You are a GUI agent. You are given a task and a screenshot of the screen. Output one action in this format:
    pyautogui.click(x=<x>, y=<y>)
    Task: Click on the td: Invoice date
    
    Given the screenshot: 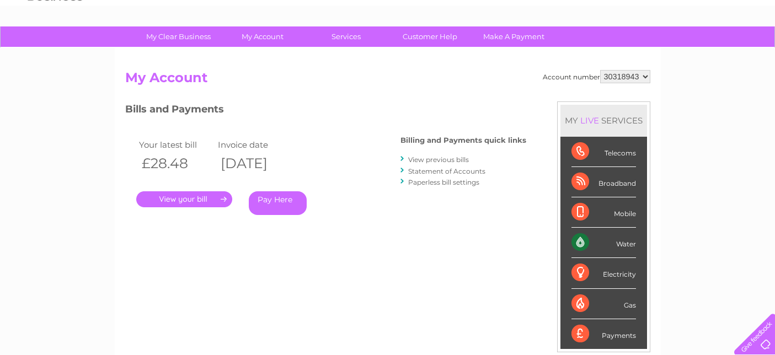 What is the action you would take?
    pyautogui.click(x=255, y=145)
    